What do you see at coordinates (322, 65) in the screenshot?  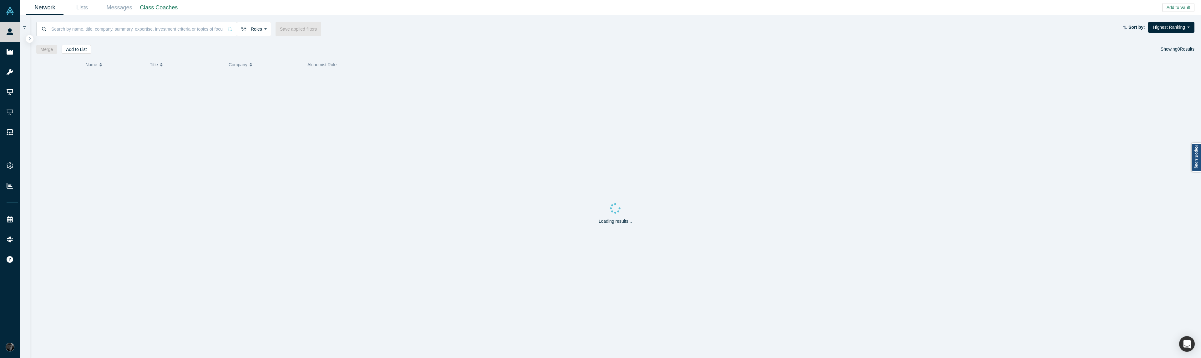 I see `span: Alchemist Role` at bounding box center [322, 65].